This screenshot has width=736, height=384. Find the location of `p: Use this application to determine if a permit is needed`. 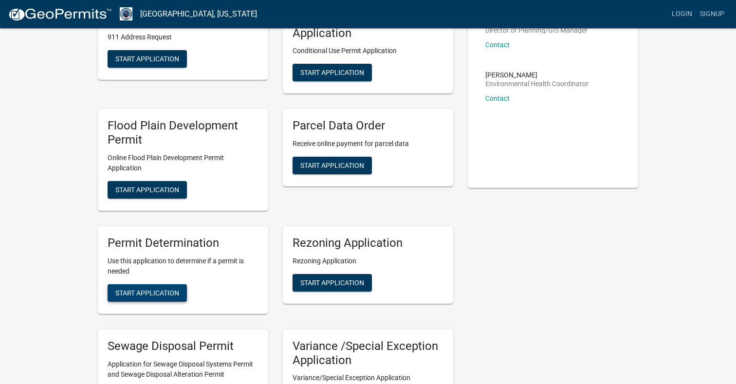

p: Use this application to determine if a permit is needed is located at coordinates (183, 266).